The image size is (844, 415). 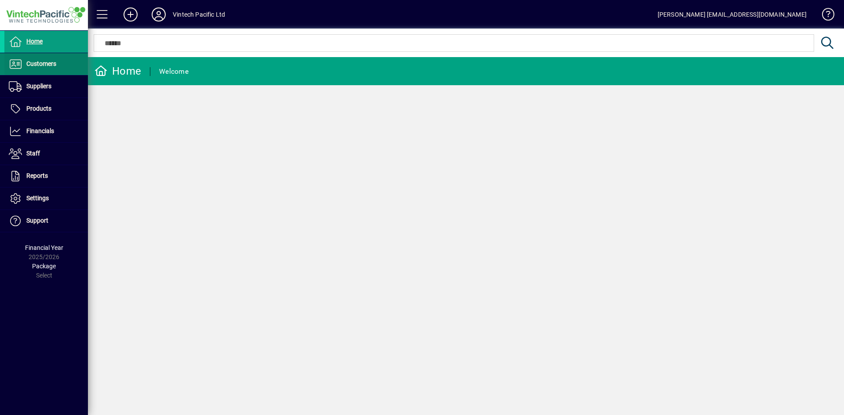 What do you see at coordinates (39, 109) in the screenshot?
I see `span: Products` at bounding box center [39, 109].